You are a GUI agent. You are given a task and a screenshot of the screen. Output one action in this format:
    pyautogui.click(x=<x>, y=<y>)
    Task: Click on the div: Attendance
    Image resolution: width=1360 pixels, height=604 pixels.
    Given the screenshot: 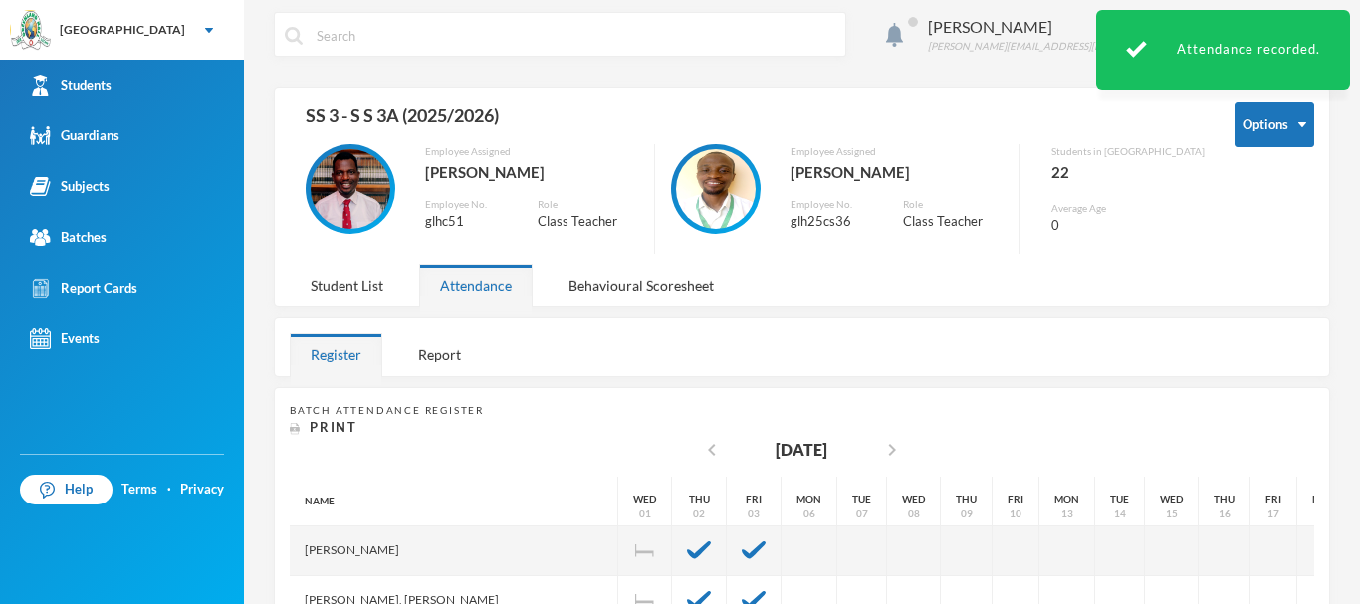 What is the action you would take?
    pyautogui.click(x=476, y=285)
    